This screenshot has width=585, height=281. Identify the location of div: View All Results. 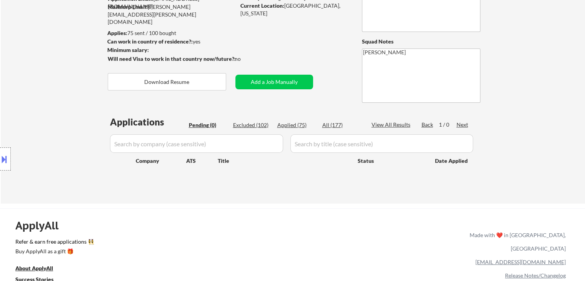
(392, 125).